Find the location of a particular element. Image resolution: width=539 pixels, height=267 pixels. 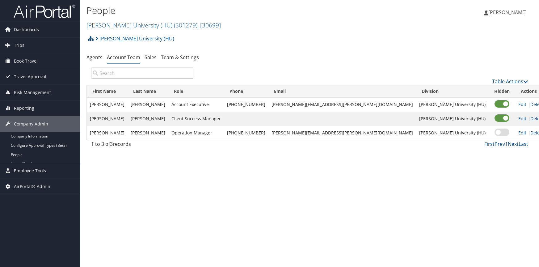

th: Email: activate to sort column ascending is located at coordinates (342, 91).